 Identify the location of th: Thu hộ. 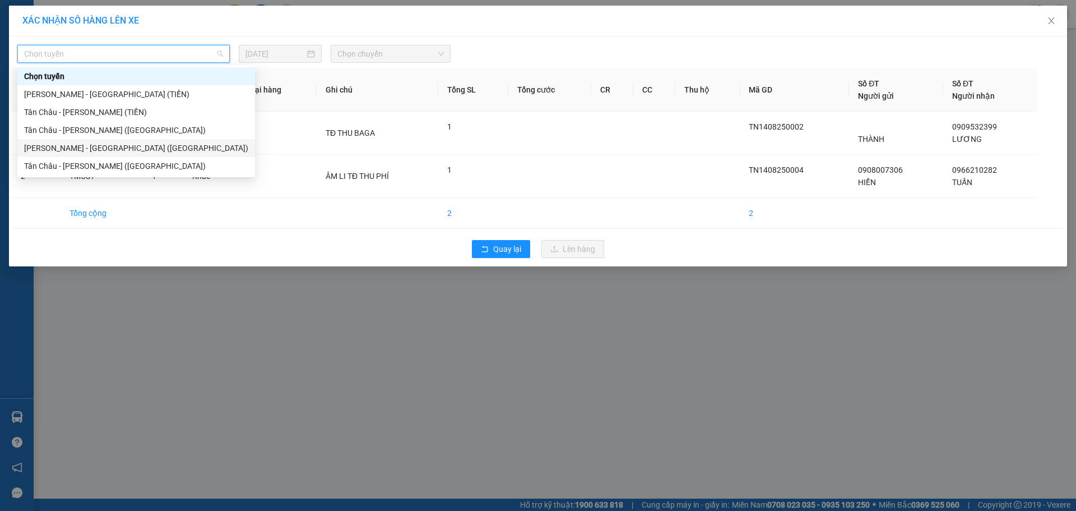
(707, 90).